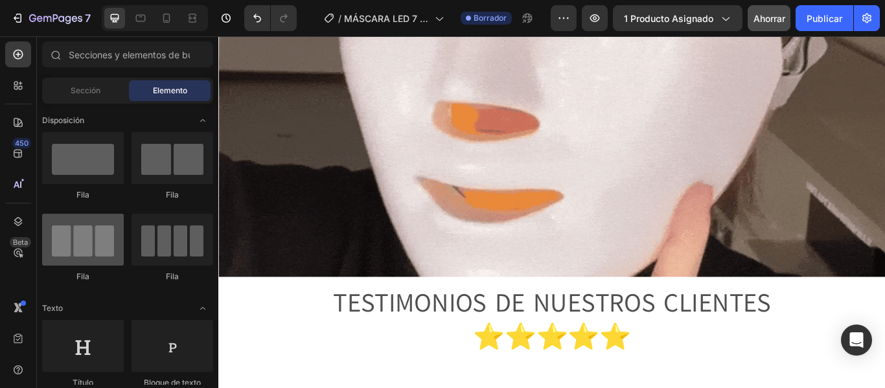 The image size is (885, 388). What do you see at coordinates (128, 54) in the screenshot?
I see `input: Secciones y elementos de búsqueda` at bounding box center [128, 54].